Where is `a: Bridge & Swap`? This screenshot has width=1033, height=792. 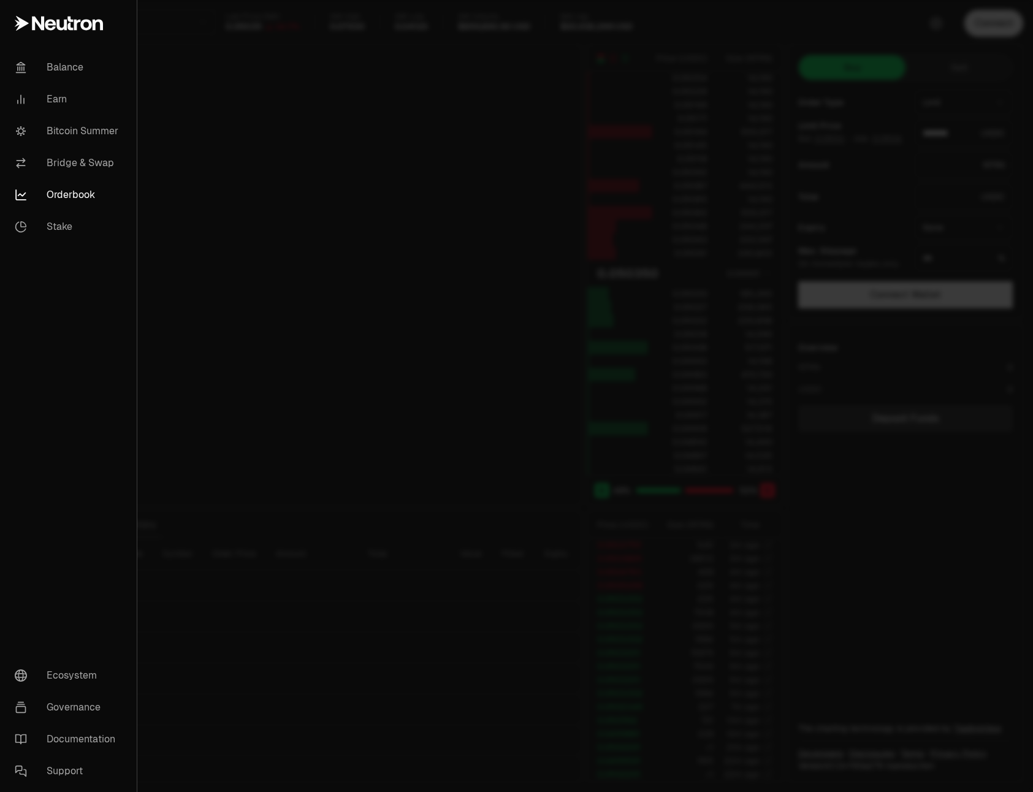 a: Bridge & Swap is located at coordinates (68, 163).